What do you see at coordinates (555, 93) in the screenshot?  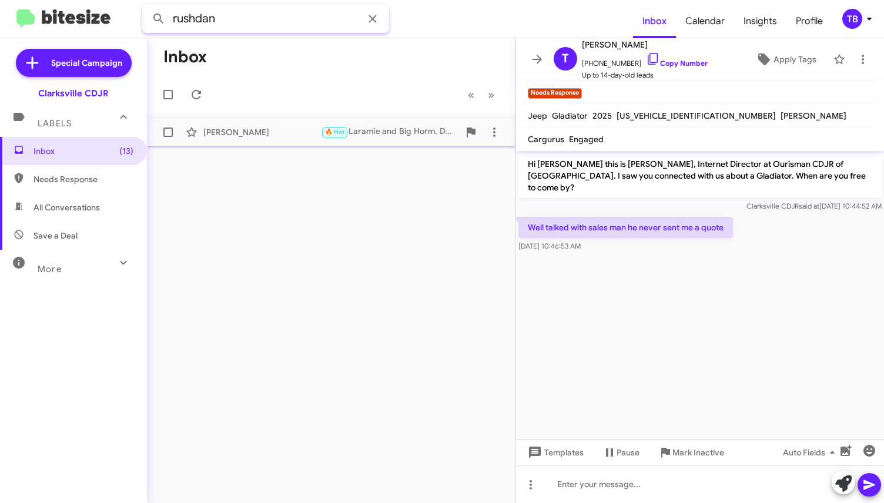 I see `small: Needs Response` at bounding box center [555, 93].